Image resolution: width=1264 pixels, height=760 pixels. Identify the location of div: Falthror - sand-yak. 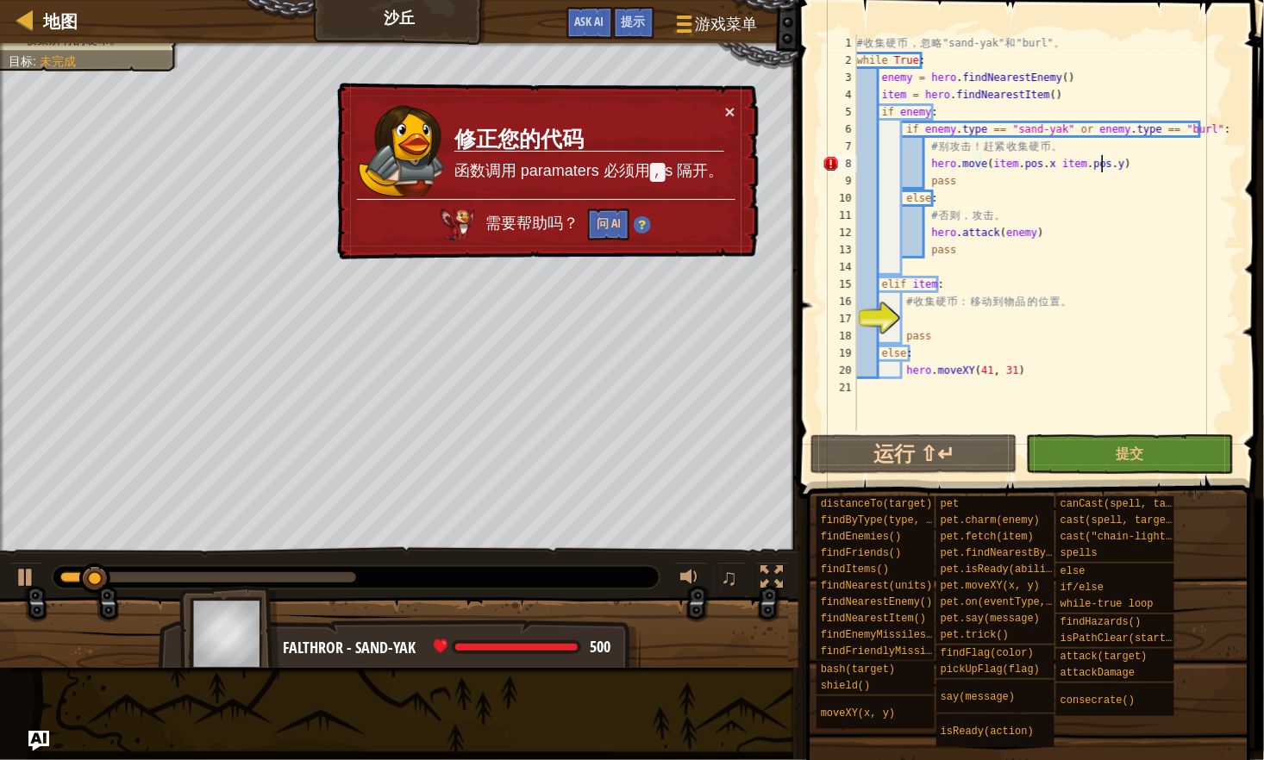
(453, 648).